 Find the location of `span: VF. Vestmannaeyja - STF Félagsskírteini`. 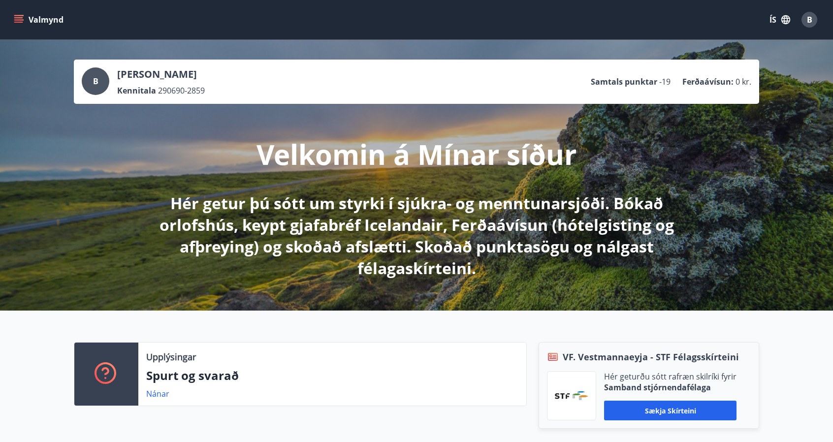

span: VF. Vestmannaeyja - STF Félagsskírteini is located at coordinates (650, 357).